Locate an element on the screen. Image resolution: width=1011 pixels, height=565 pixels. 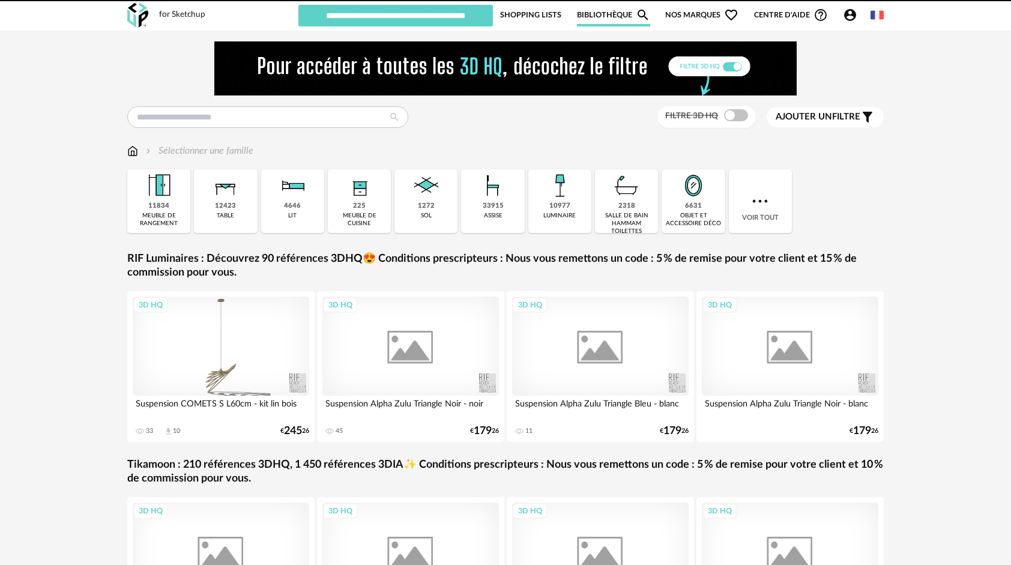
img: Sol.png is located at coordinates (426, 185).